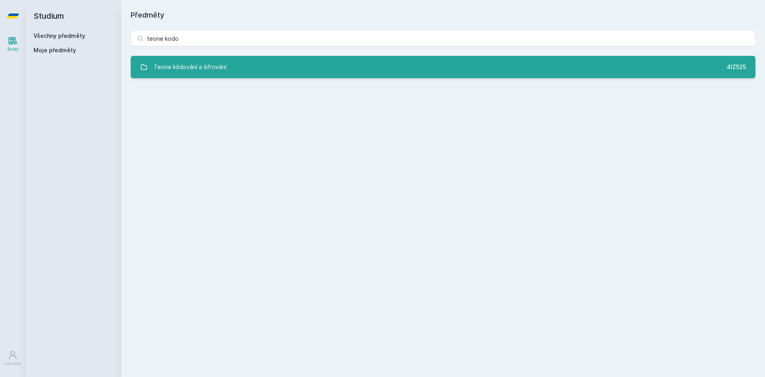 The height and width of the screenshot is (377, 765). I want to click on span: Moje předměty, so click(55, 50).